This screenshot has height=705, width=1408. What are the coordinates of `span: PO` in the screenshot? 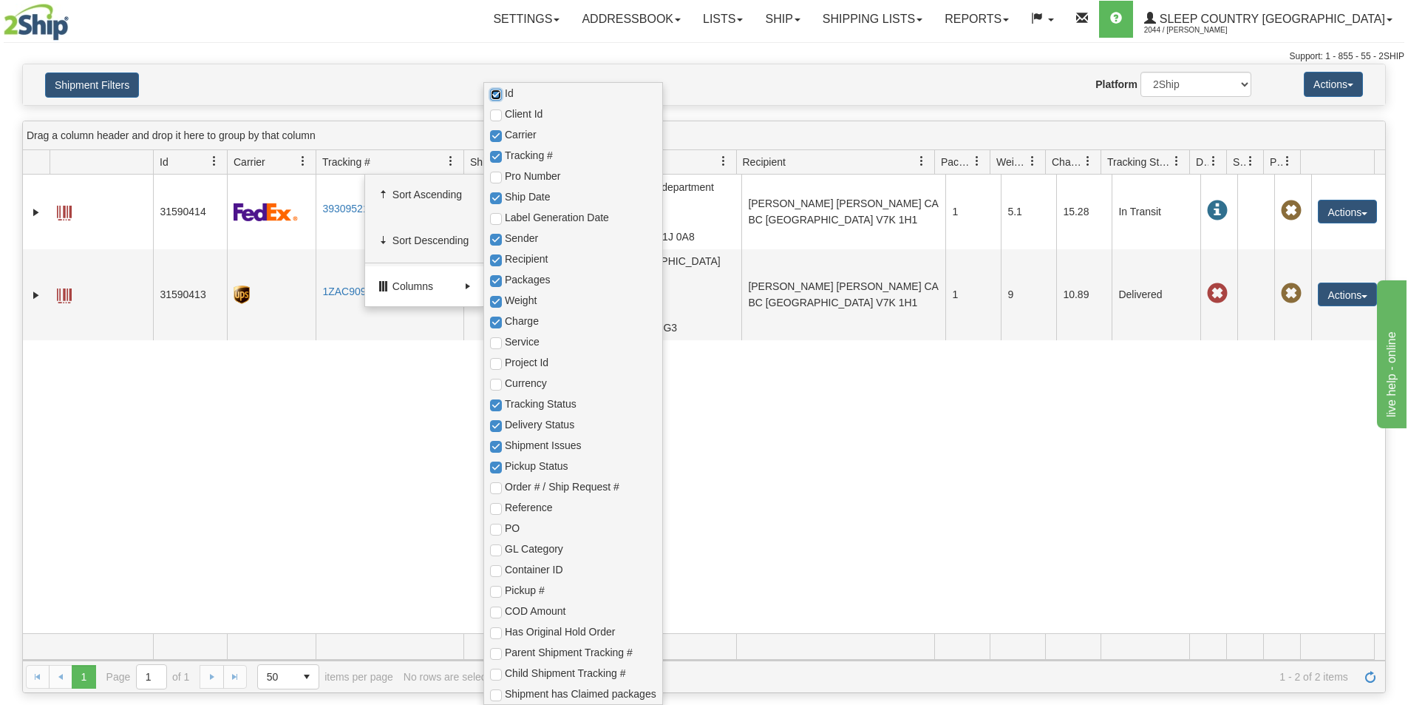 It's located at (580, 528).